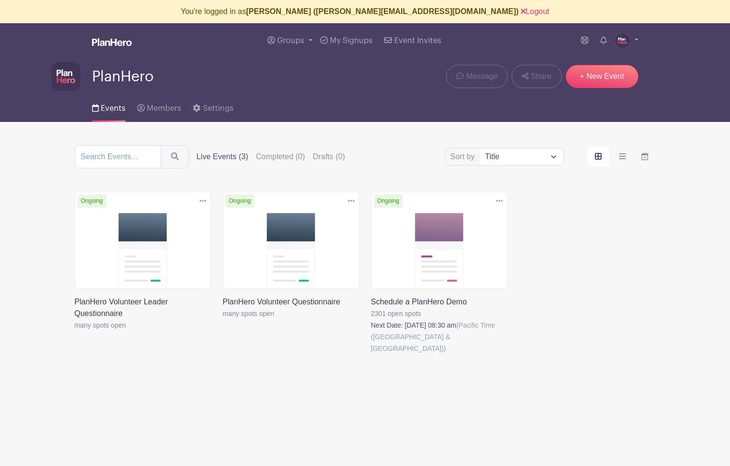  I want to click on a: Message, so click(477, 77).